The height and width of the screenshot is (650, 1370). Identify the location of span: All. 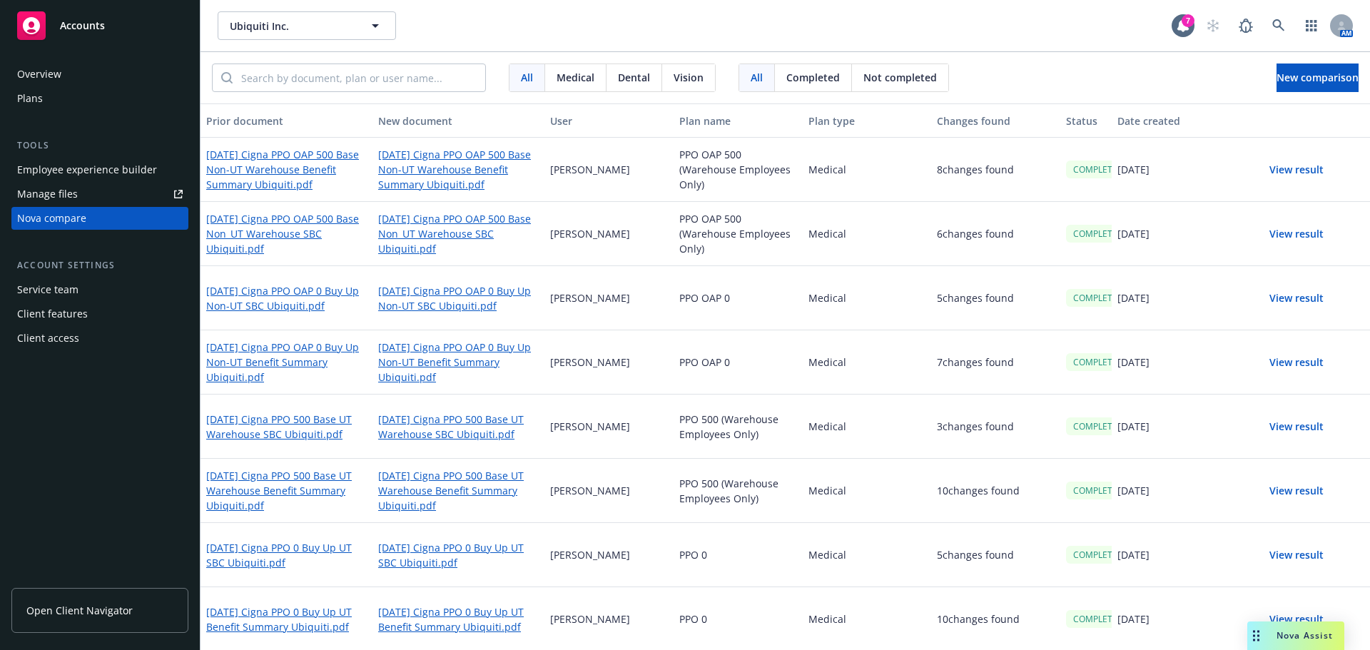
(527, 77).